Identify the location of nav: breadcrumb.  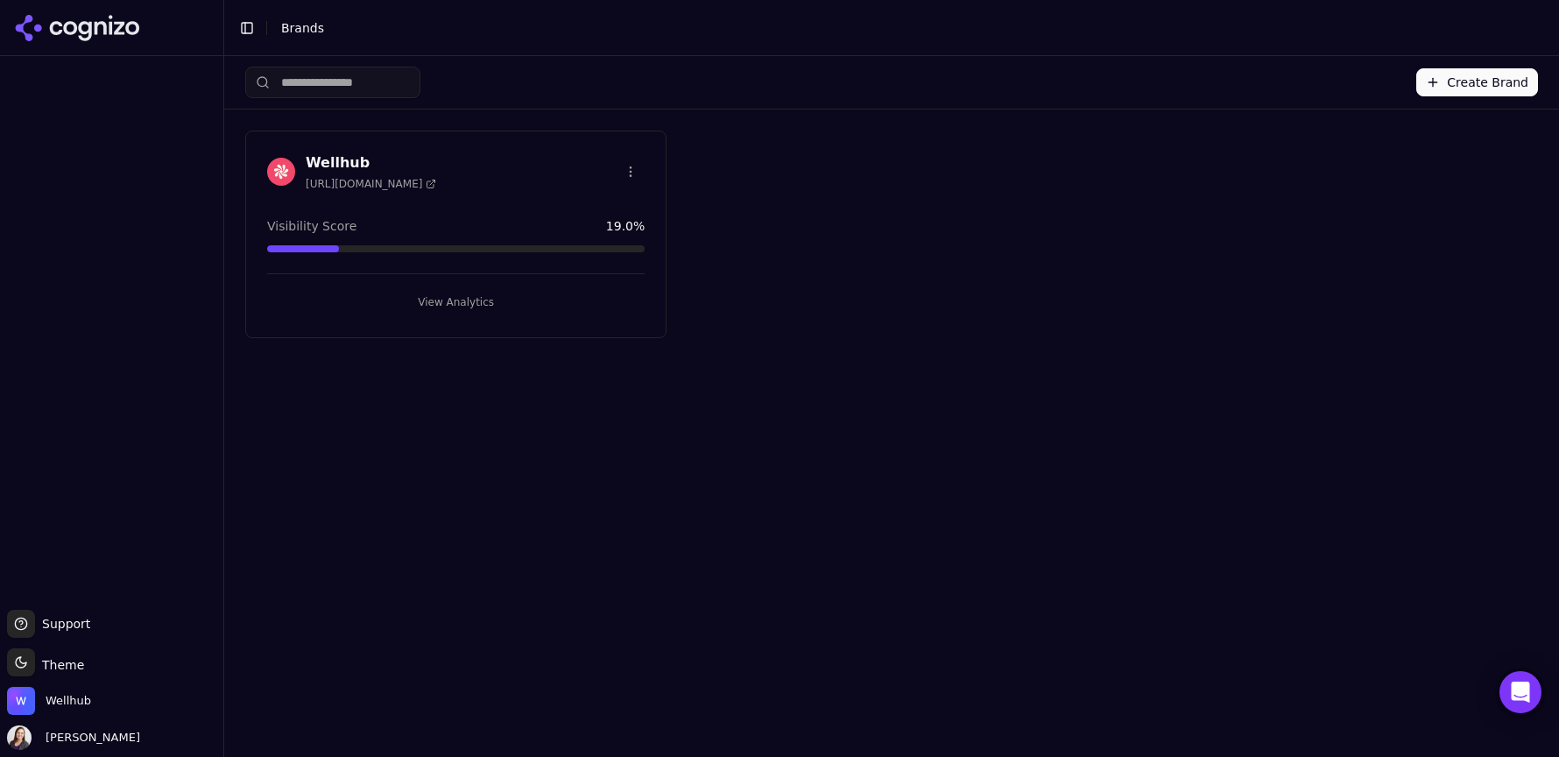
(895, 28).